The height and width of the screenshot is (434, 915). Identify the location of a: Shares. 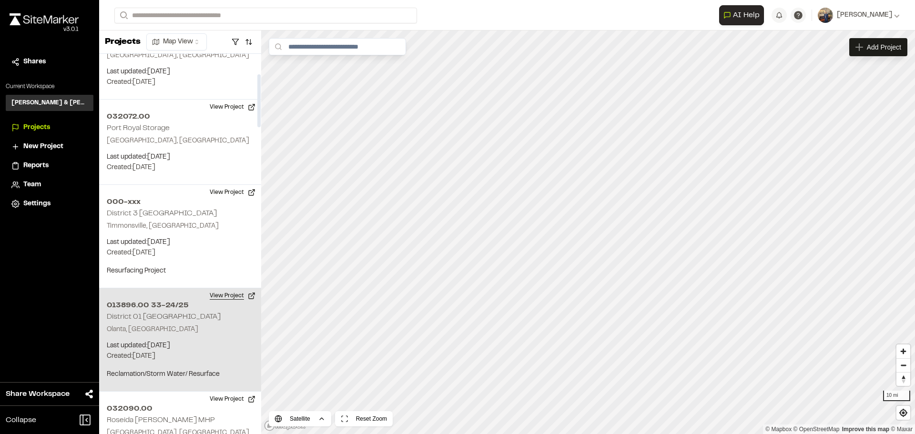
(50, 62).